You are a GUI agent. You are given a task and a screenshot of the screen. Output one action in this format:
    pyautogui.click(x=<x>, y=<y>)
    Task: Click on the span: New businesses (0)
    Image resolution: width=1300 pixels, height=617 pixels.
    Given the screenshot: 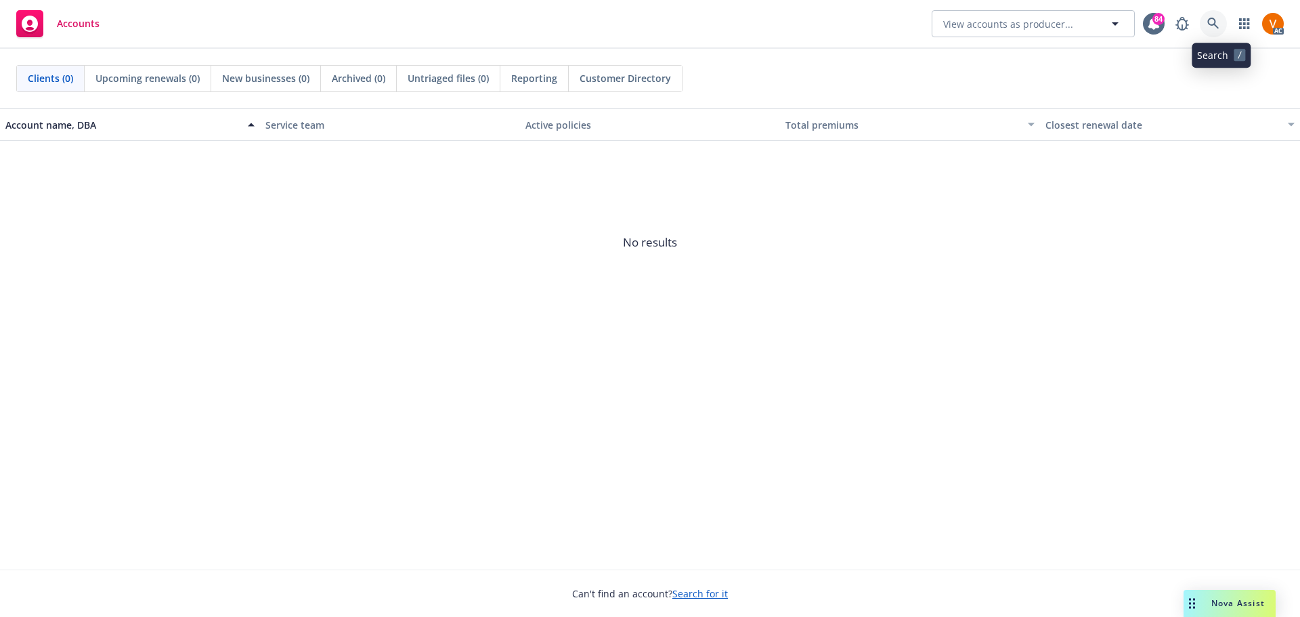 What is the action you would take?
    pyautogui.click(x=265, y=78)
    